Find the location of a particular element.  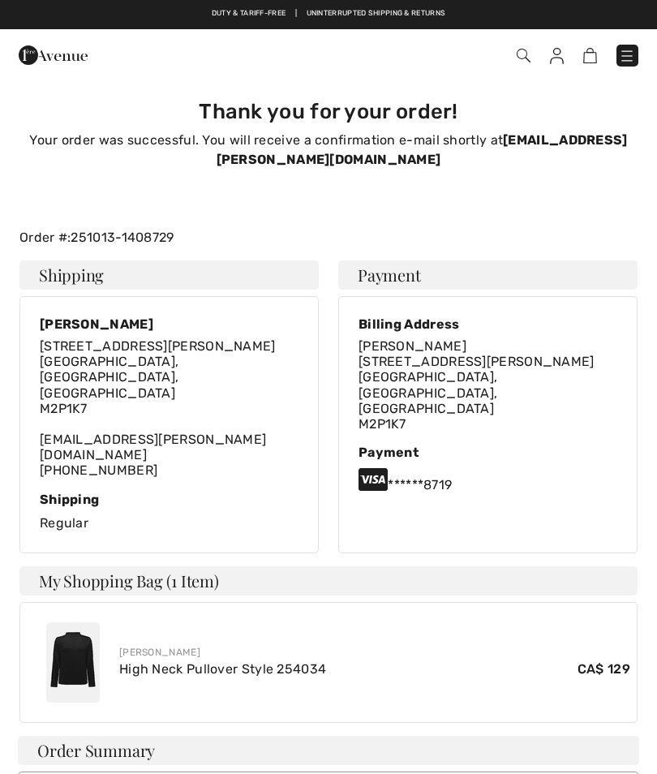

img: High Neck Pullover Style 254034 is located at coordinates (73, 662).